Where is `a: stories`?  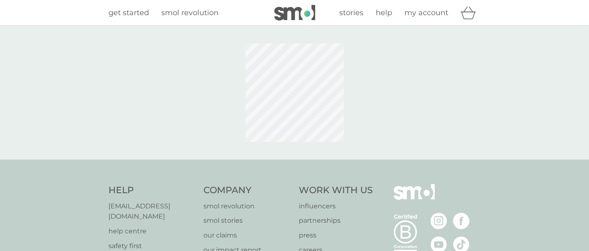
a: stories is located at coordinates (351, 13).